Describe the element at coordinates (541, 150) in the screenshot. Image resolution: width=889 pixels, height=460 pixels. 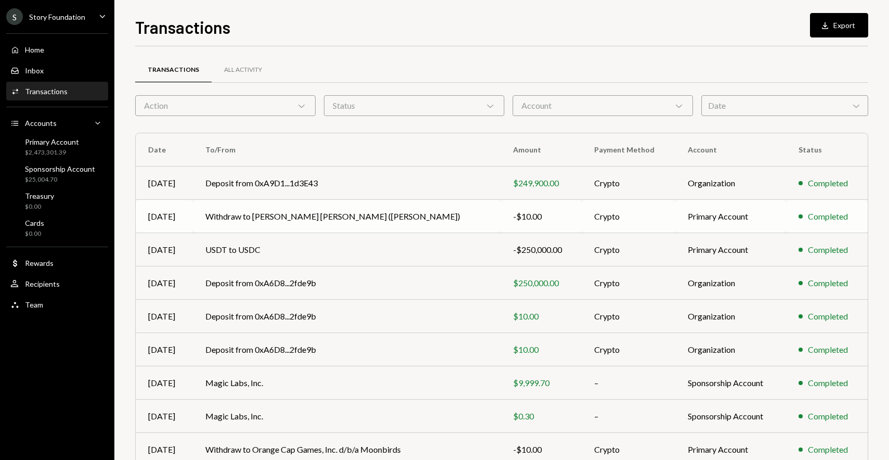
I see `th: Amount` at that location.